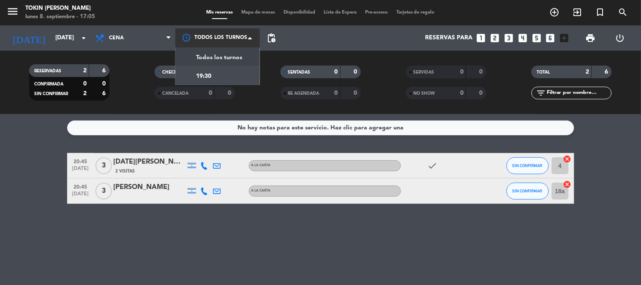  I want to click on span: RESERVADAS, so click(48, 71).